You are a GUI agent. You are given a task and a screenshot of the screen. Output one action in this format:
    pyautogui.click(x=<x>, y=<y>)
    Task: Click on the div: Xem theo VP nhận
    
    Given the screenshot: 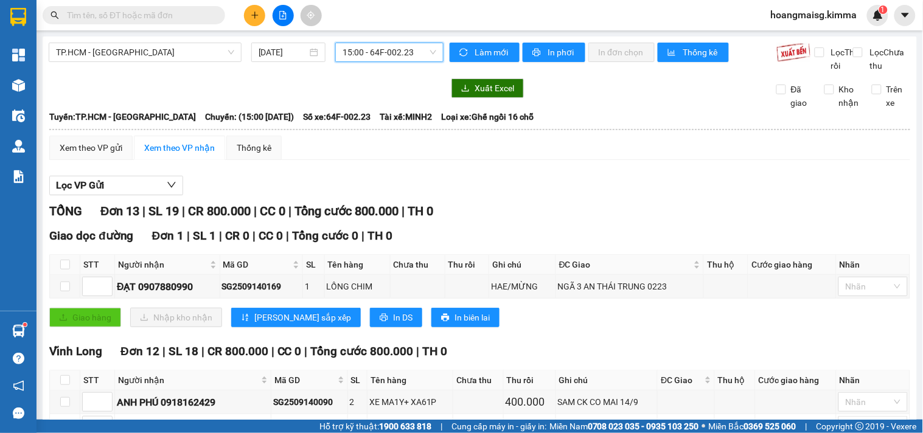 What is the action you would take?
    pyautogui.click(x=180, y=148)
    